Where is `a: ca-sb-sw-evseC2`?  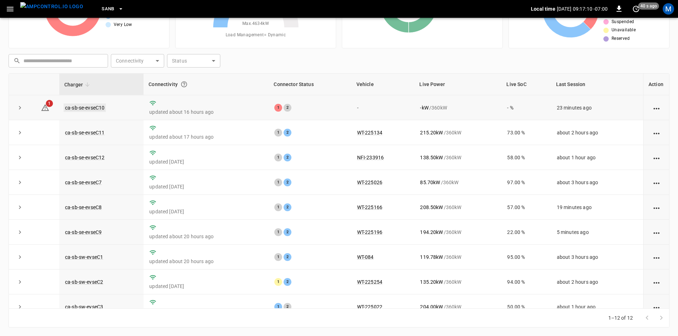 a: ca-sb-sw-evseC2 is located at coordinates (84, 282).